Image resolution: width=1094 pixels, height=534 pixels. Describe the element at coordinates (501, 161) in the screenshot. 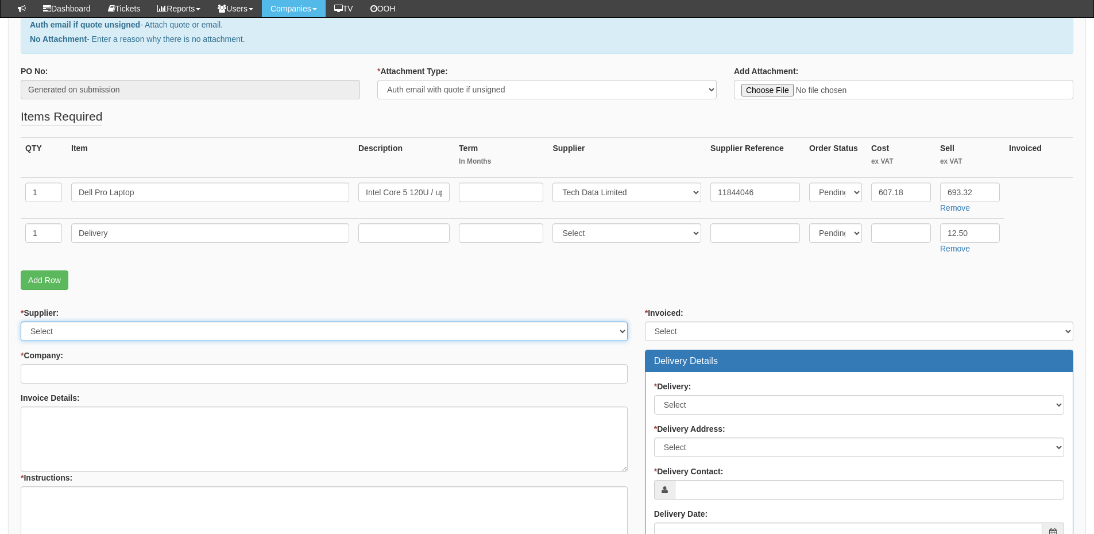

I see `small: In Months` at that location.